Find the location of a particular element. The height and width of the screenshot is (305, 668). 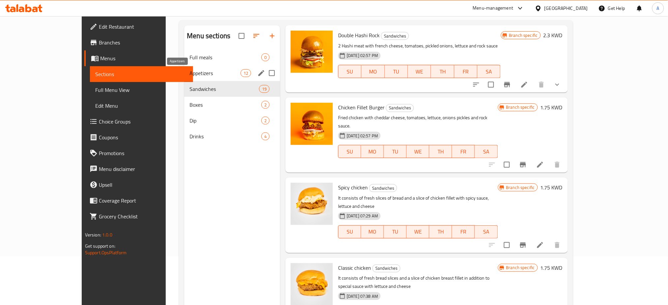

div: Drinks is located at coordinates (225, 136).